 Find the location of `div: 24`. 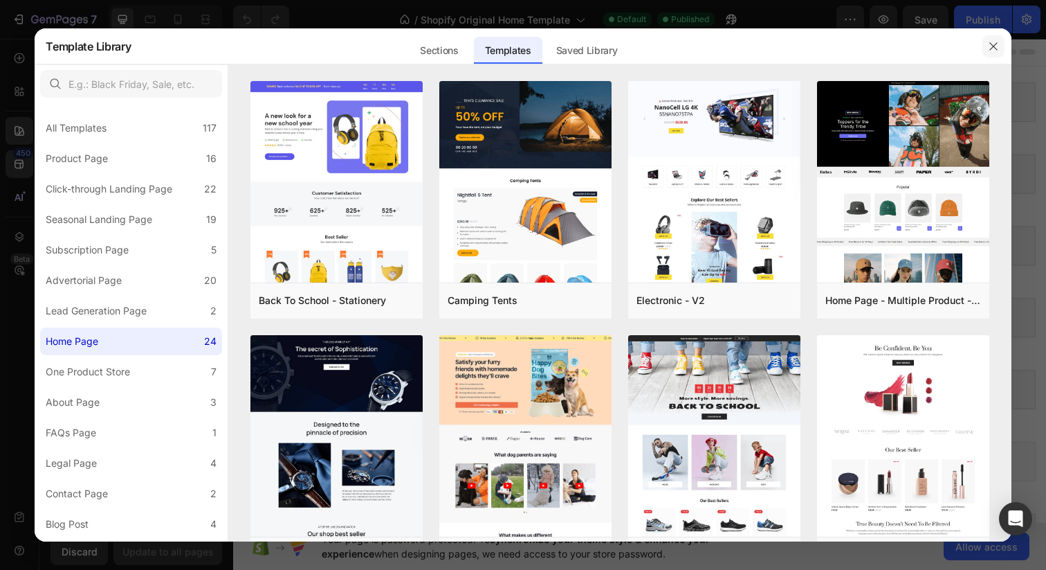

div: 24 is located at coordinates (210, 341).